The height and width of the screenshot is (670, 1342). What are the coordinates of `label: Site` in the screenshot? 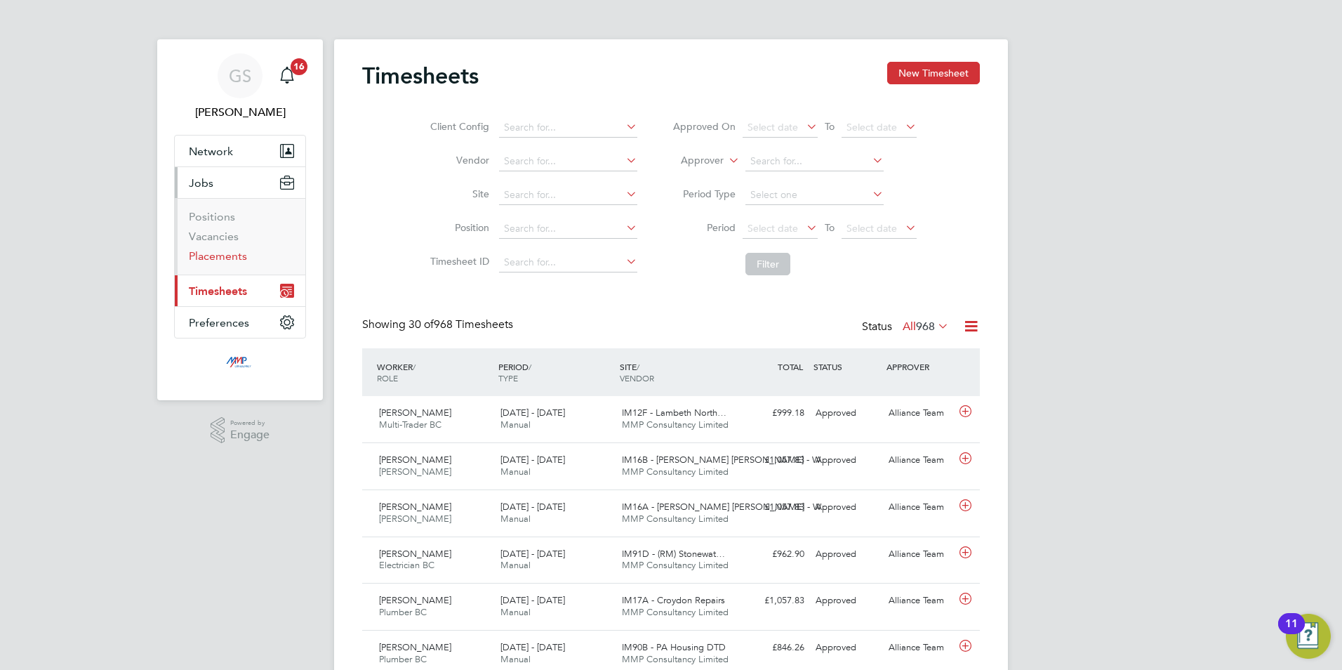 It's located at (458, 194).